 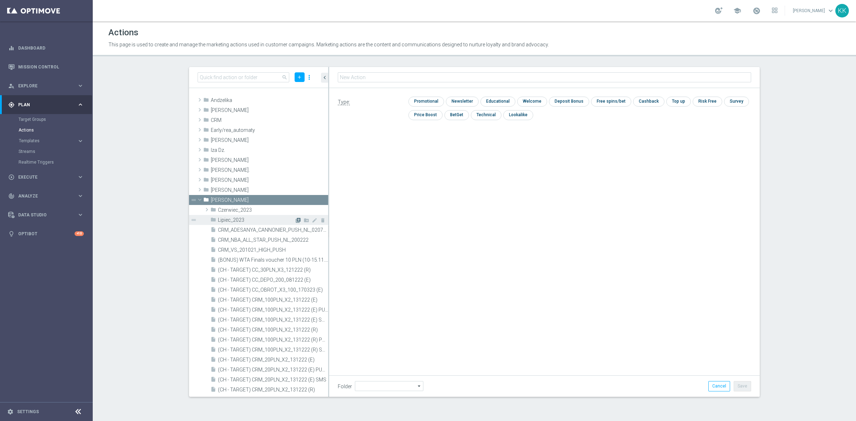 I want to click on span: Analyze, so click(x=47, y=196).